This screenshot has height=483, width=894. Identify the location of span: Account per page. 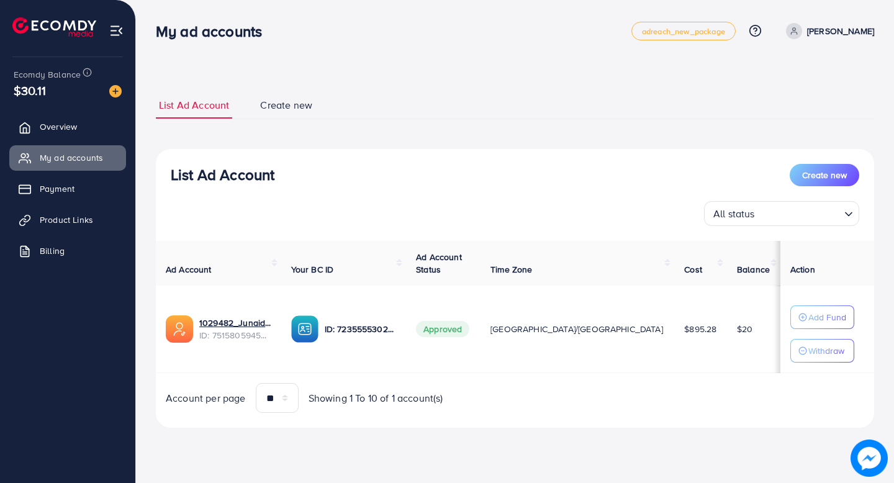
(206, 398).